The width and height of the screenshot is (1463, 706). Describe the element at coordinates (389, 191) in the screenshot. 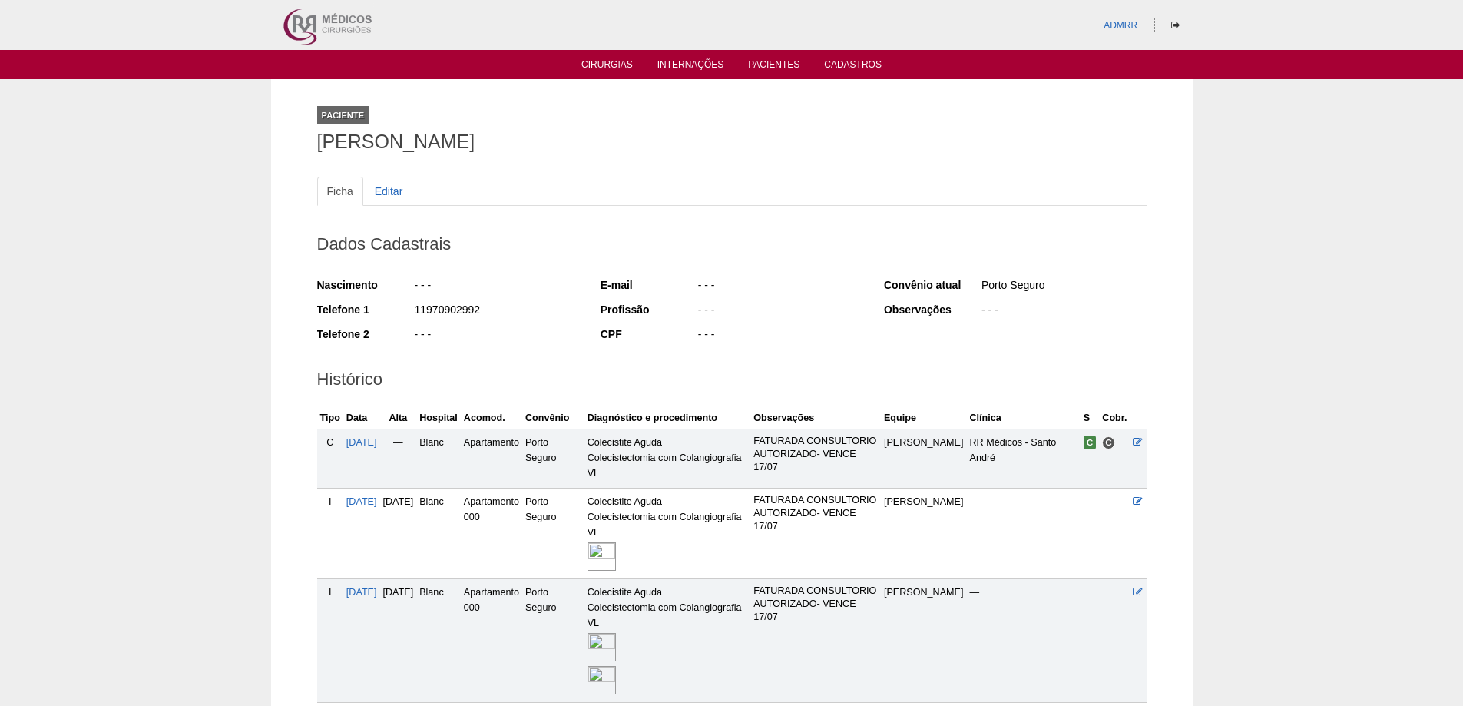

I see `a: Editar` at that location.